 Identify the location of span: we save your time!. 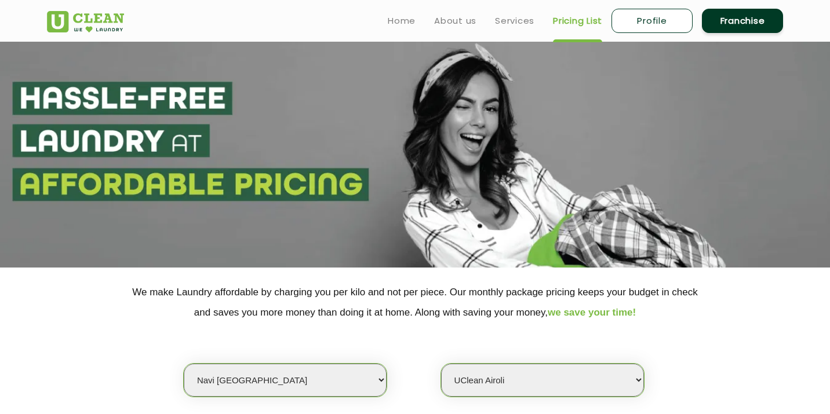
(592, 312).